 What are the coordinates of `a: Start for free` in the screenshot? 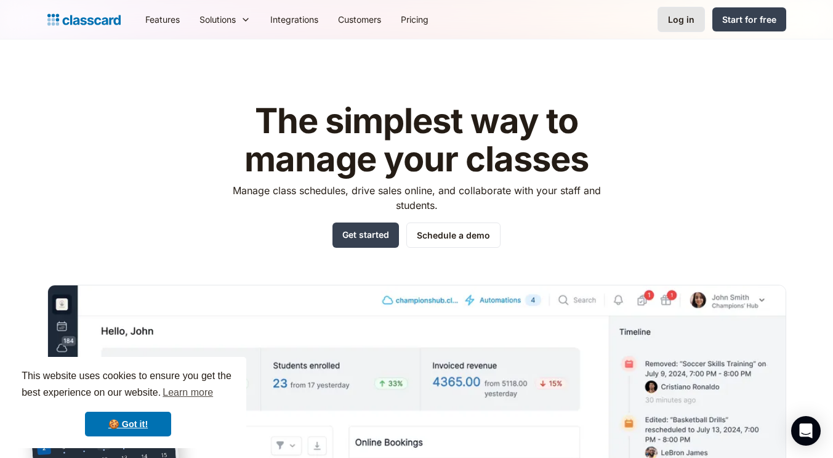 It's located at (750, 19).